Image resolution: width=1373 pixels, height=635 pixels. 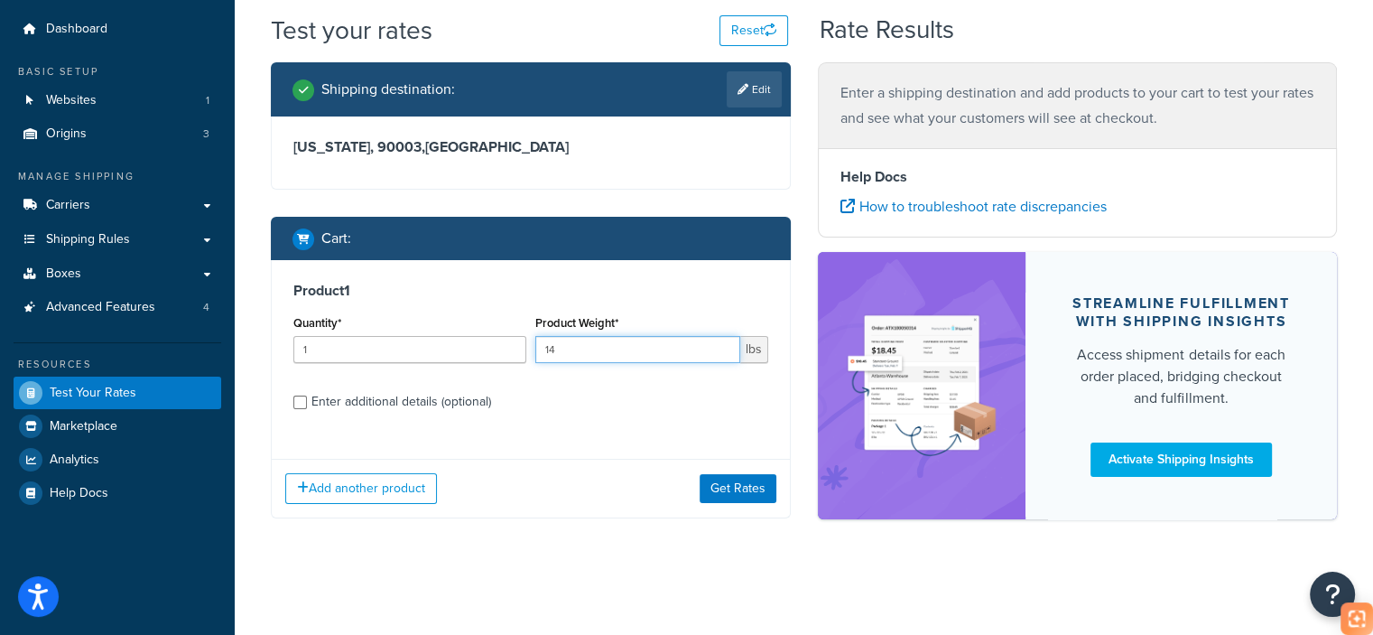 What do you see at coordinates (117, 100) in the screenshot?
I see `li: Websites` at bounding box center [117, 100].